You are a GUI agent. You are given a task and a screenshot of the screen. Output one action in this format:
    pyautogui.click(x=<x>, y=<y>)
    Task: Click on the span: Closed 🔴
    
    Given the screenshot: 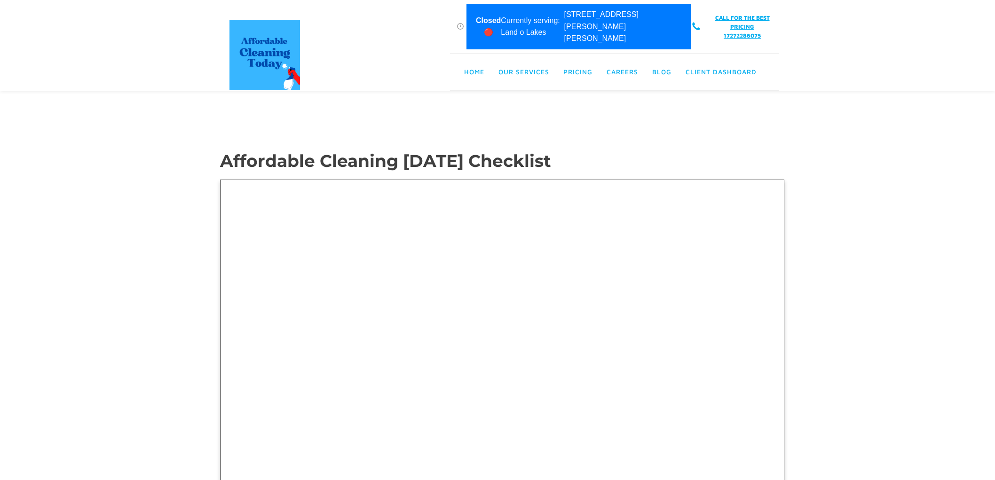 What is the action you would take?
    pyautogui.click(x=488, y=26)
    